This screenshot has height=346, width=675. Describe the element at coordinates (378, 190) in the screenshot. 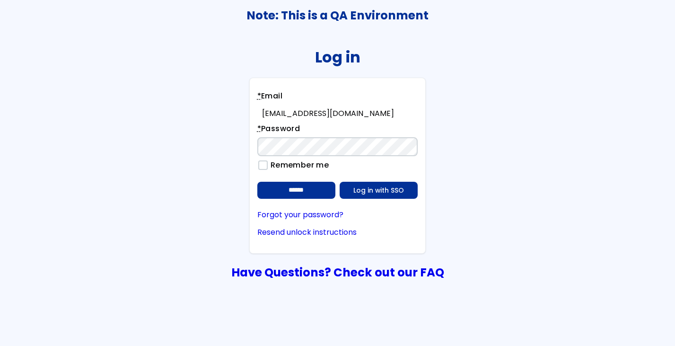

I see `a: Log in with SSO` at that location.